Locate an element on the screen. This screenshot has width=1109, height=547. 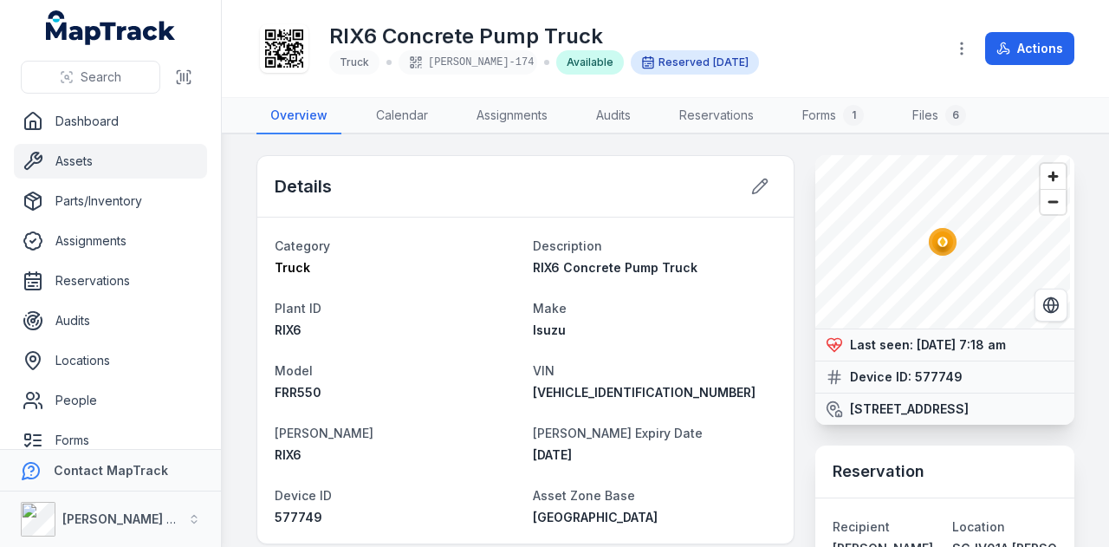
button: Search is located at coordinates (90, 77).